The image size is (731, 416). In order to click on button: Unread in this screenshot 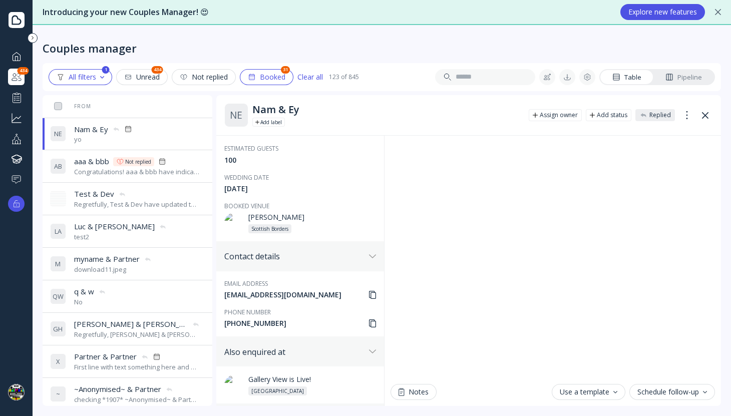, I will do `click(142, 77)`.